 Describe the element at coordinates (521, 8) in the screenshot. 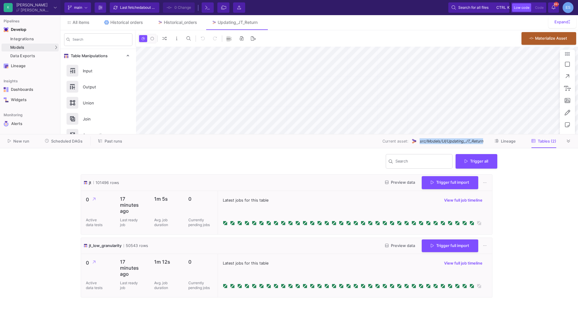

I see `button: Low code` at that location.